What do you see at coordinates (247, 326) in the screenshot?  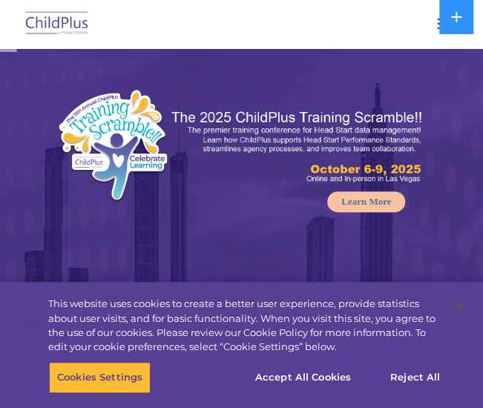 I see `div: This website uses cookies to create a better user experience, provide statistics about user visit...` at bounding box center [247, 326].